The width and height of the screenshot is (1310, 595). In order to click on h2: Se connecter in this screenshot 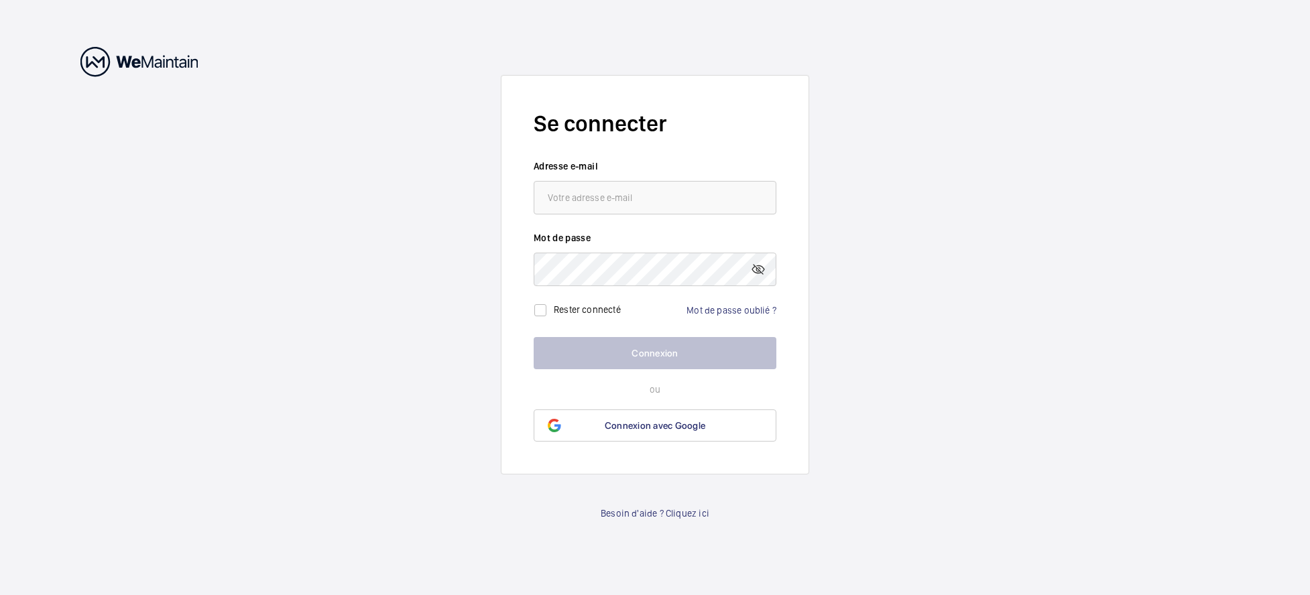, I will do `click(655, 123)`.